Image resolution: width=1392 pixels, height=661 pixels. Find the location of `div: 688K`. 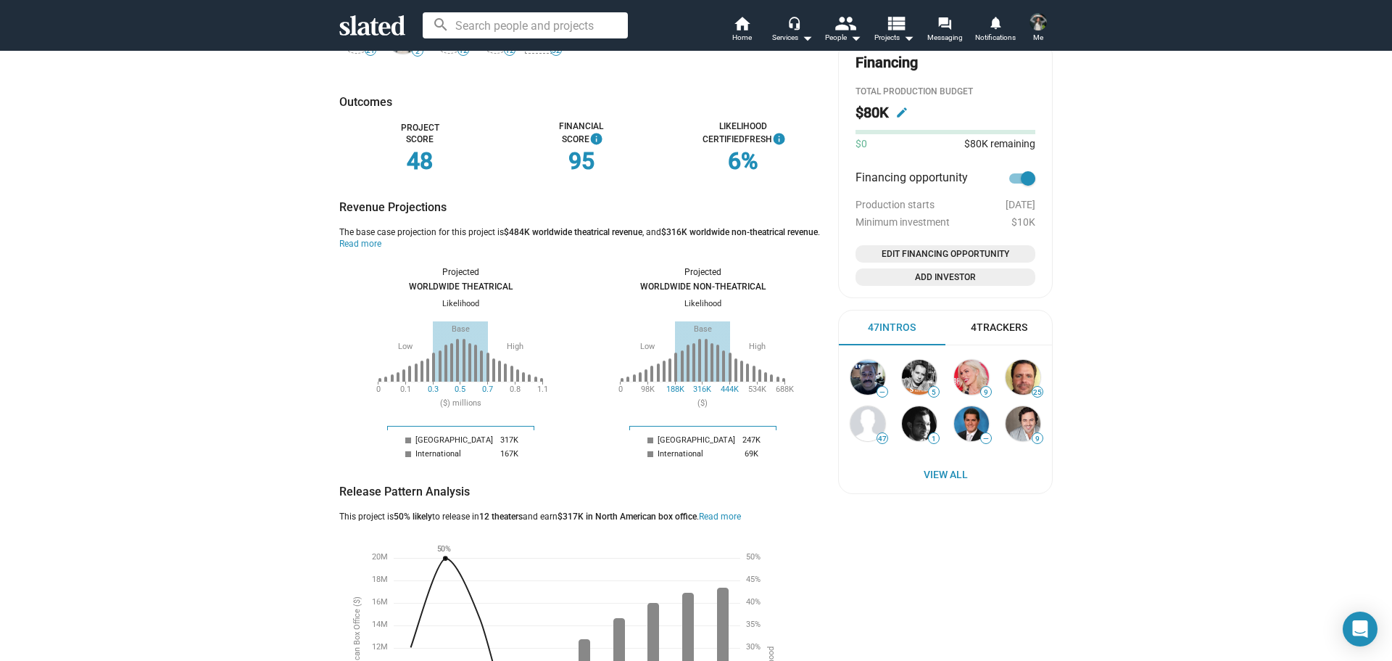

div: 688K is located at coordinates (784, 389).